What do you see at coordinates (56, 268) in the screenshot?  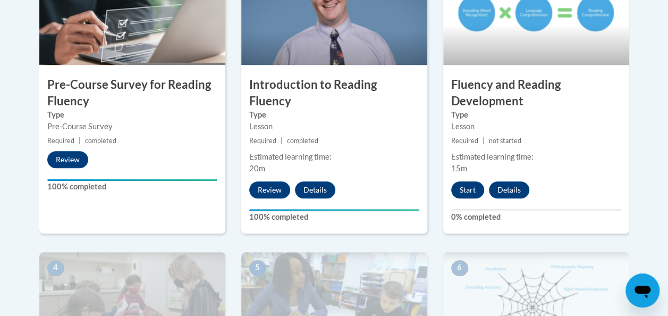 I see `span: 4` at bounding box center [56, 268].